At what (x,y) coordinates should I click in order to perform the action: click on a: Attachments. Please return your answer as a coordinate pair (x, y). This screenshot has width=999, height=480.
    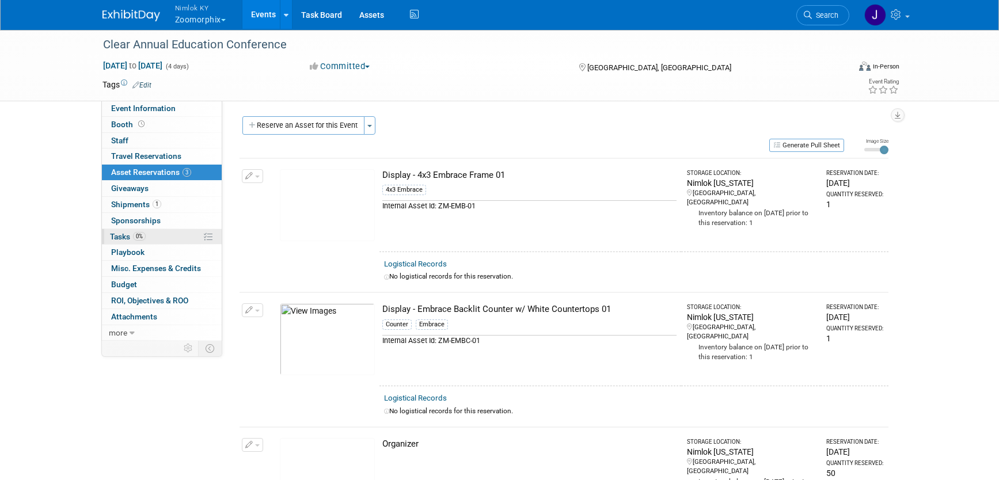
    Looking at the image, I should click on (162, 317).